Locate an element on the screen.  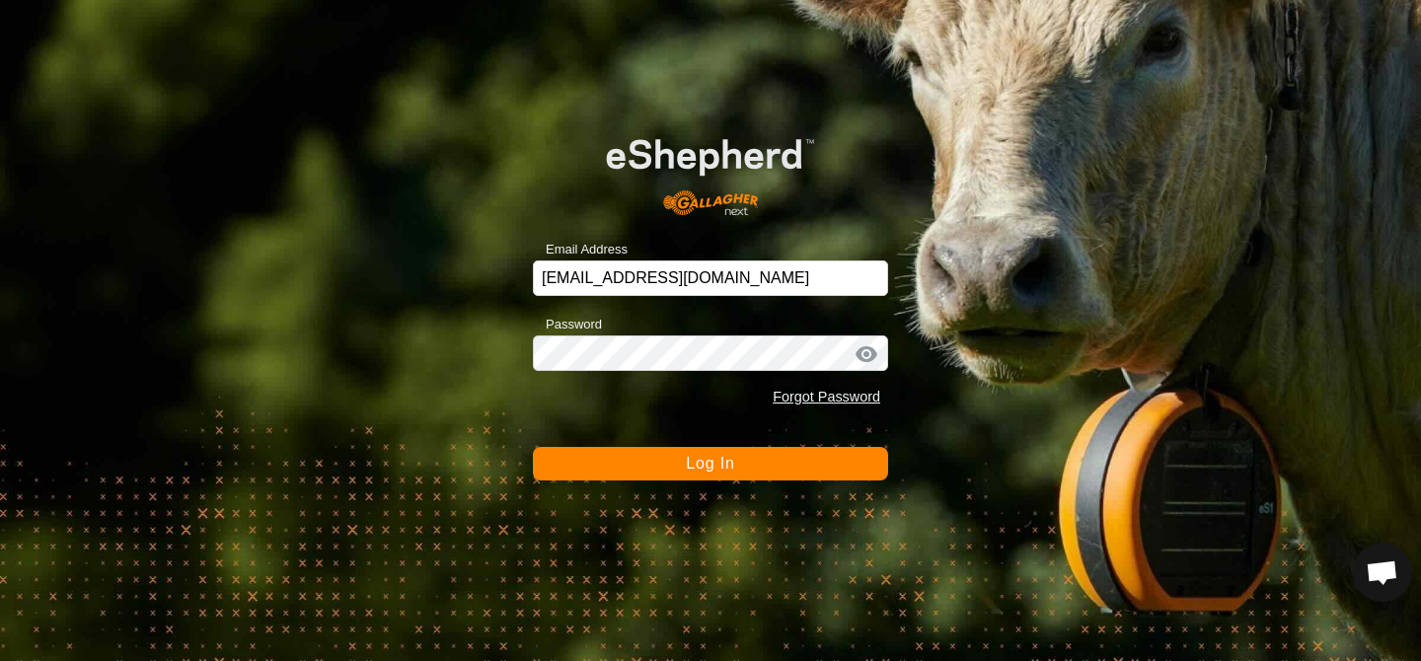
span: Log In is located at coordinates (710, 463).